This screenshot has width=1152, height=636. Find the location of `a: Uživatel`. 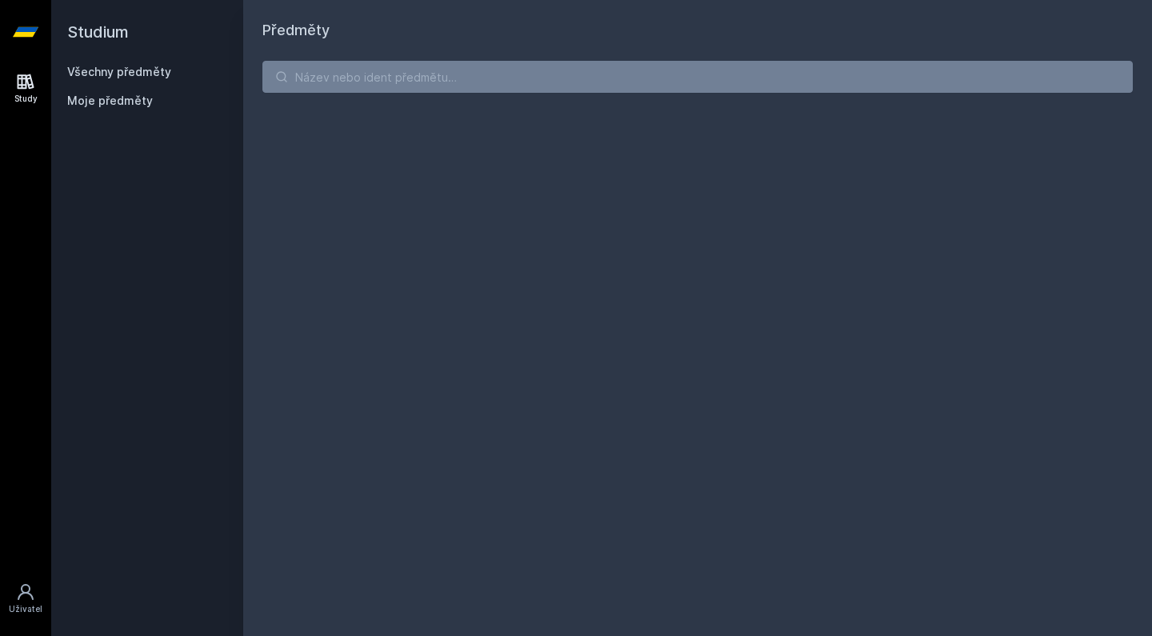

a: Uživatel is located at coordinates (26, 598).